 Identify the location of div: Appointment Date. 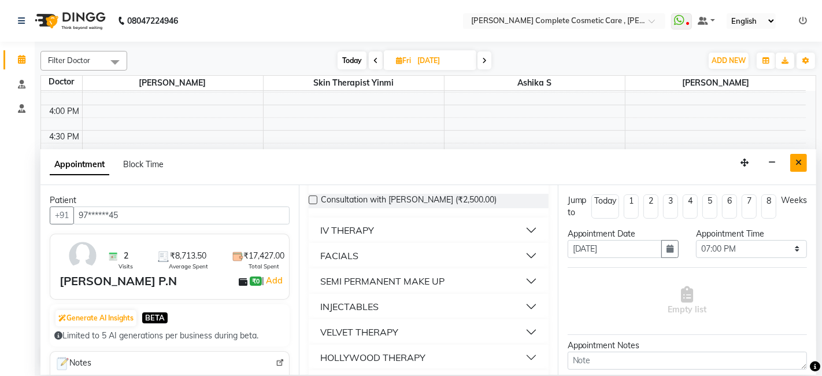
(623, 233).